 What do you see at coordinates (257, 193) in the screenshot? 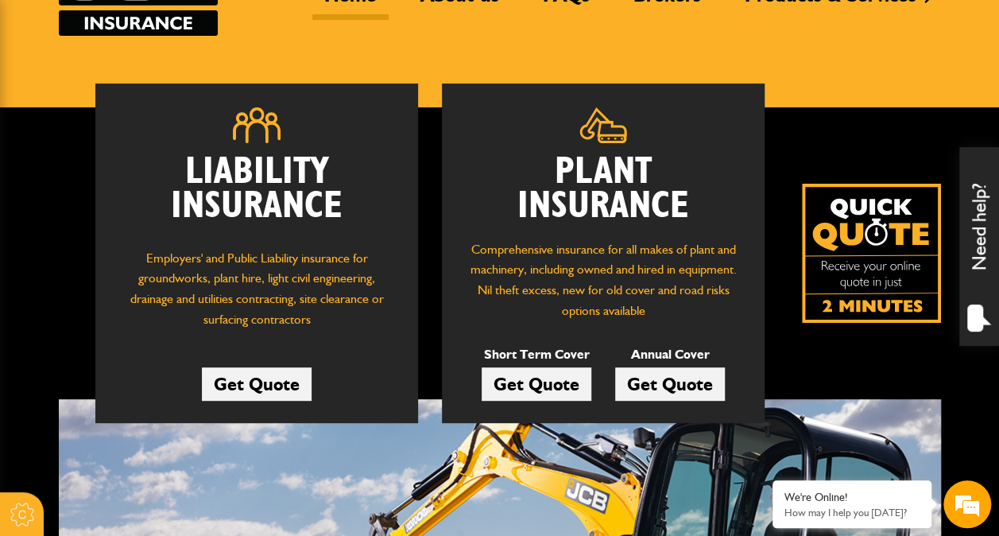
I see `h2: Liability Insurance` at bounding box center [257, 193].